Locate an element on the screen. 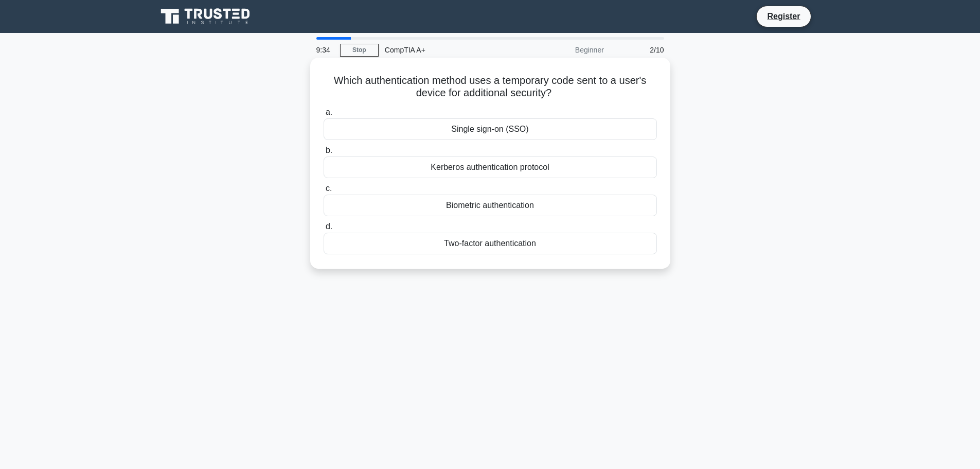 Image resolution: width=980 pixels, height=469 pixels. span: b. is located at coordinates (329, 150).